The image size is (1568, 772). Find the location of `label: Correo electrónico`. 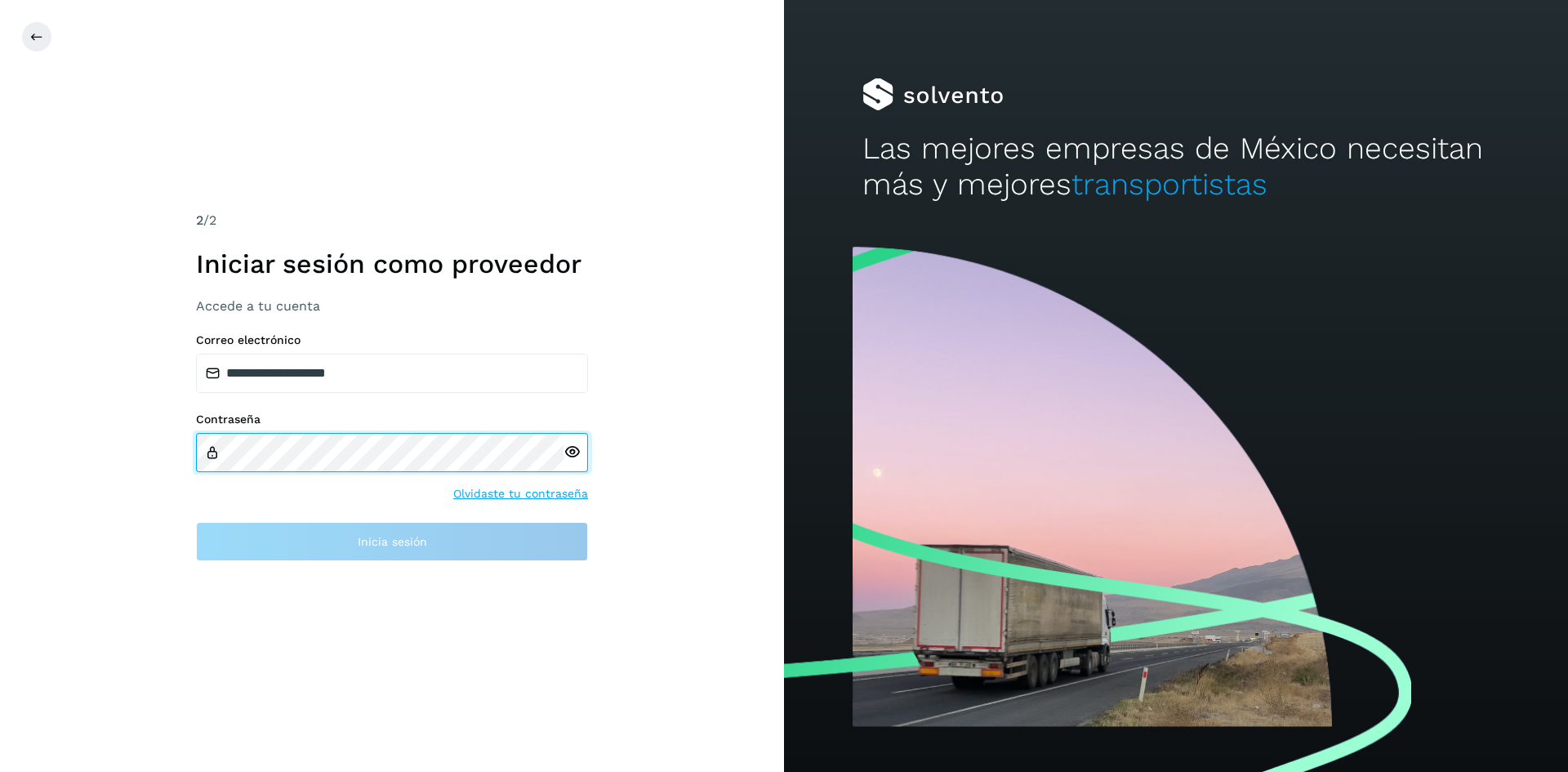

label: Correo electrónico is located at coordinates (392, 340).